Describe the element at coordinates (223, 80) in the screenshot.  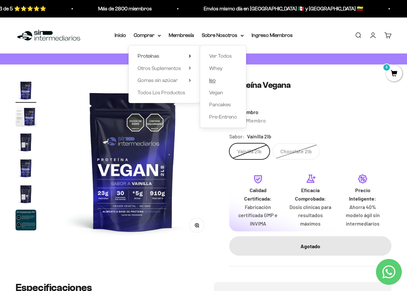
I see `a: Iso` at that location.